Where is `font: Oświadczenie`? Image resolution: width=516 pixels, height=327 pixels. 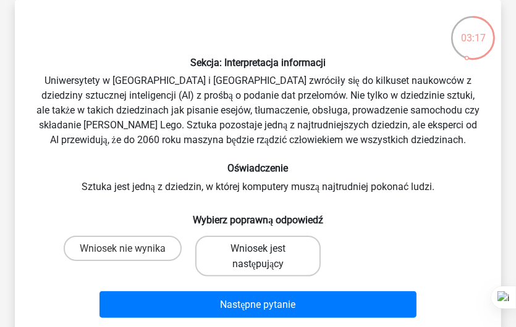
font: Oświadczenie is located at coordinates (258, 168).